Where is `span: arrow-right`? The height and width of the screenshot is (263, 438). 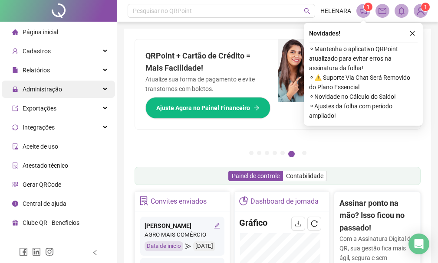
span: arrow-right is located at coordinates (256, 108).